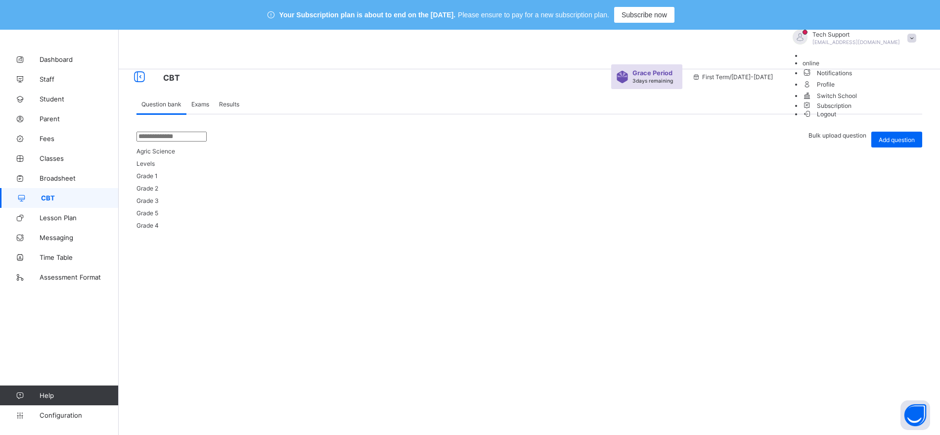 This screenshot has height=435, width=940. Describe the element at coordinates (837, 135) in the screenshot. I see `span: Bulk upload question` at that location.